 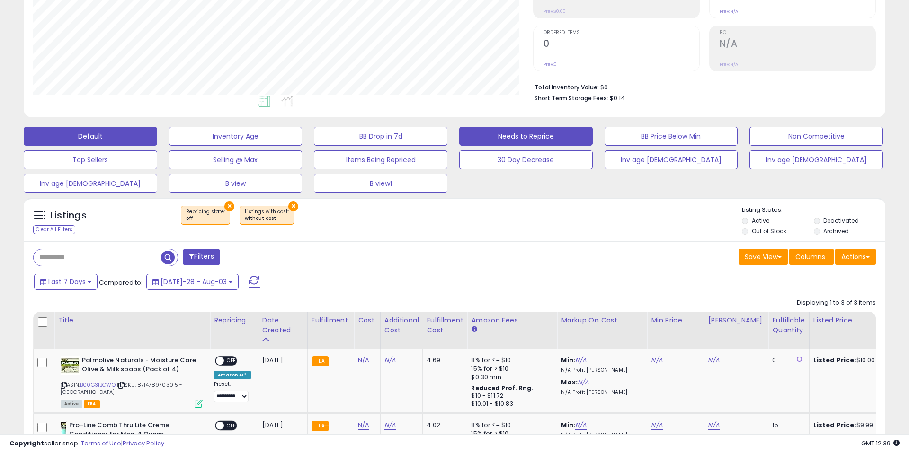 What do you see at coordinates (701, 87) in the screenshot?
I see `li: $0` at bounding box center [701, 87].